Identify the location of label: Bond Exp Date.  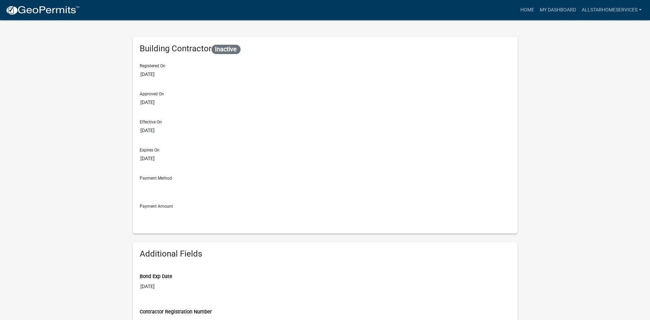
(156, 277).